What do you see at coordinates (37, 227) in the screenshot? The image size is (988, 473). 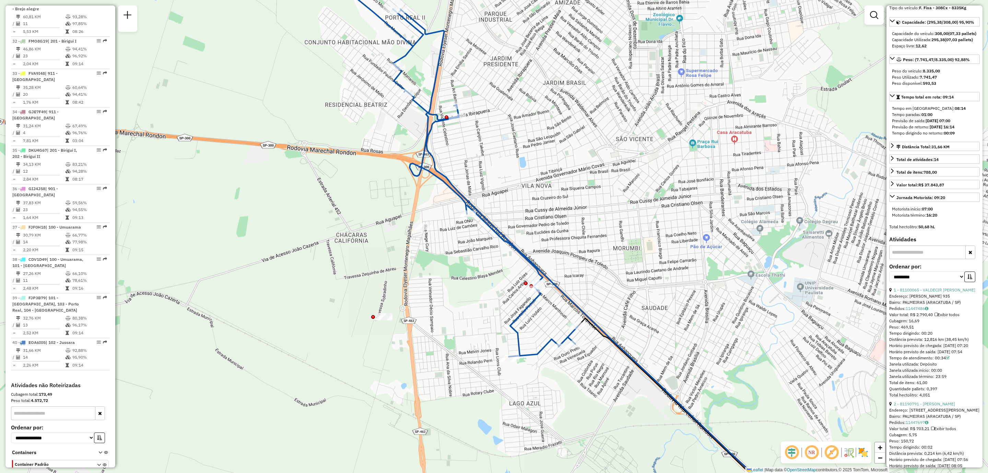 I see `span: FJF0H18` at bounding box center [37, 227].